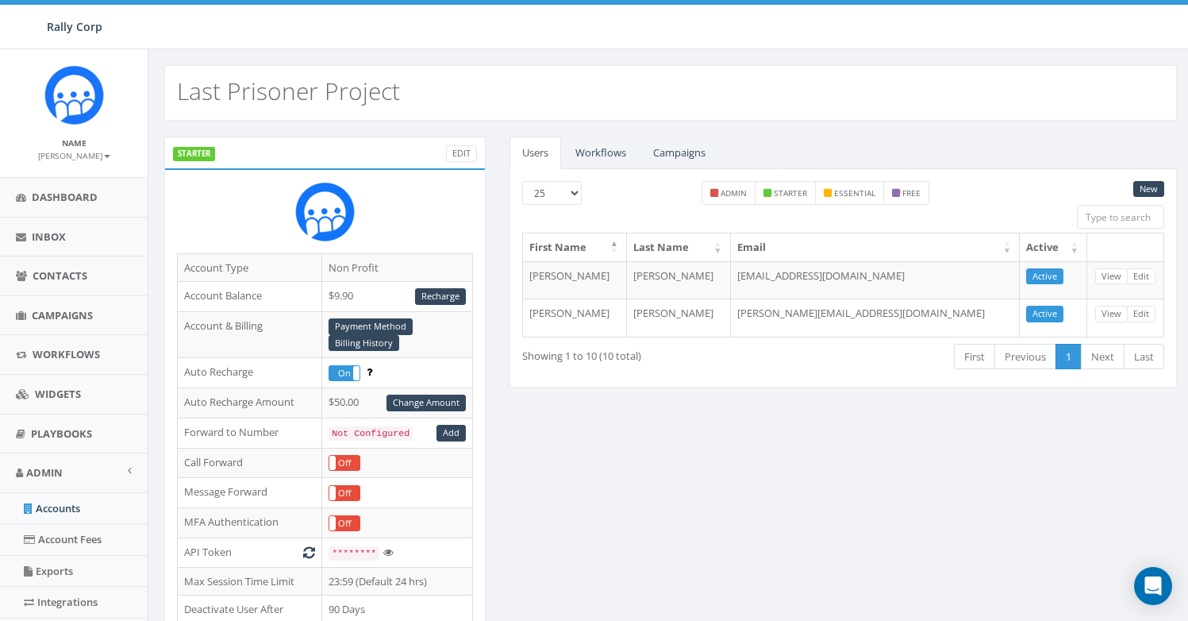  I want to click on span: Admin, so click(44, 472).